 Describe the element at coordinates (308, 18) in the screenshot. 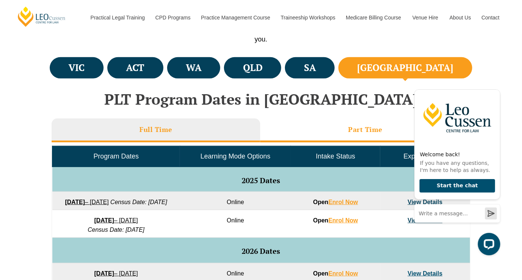

I see `a: Traineeship Workshops` at that location.